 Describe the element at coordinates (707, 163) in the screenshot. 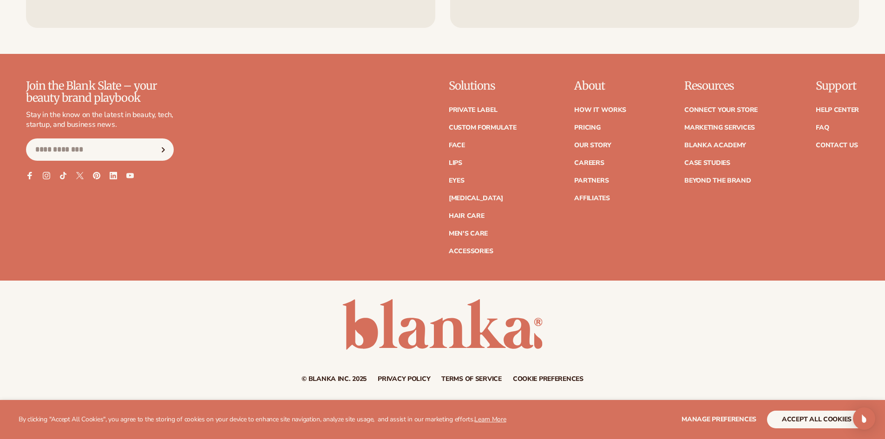

I see `a: Case Studies` at that location.